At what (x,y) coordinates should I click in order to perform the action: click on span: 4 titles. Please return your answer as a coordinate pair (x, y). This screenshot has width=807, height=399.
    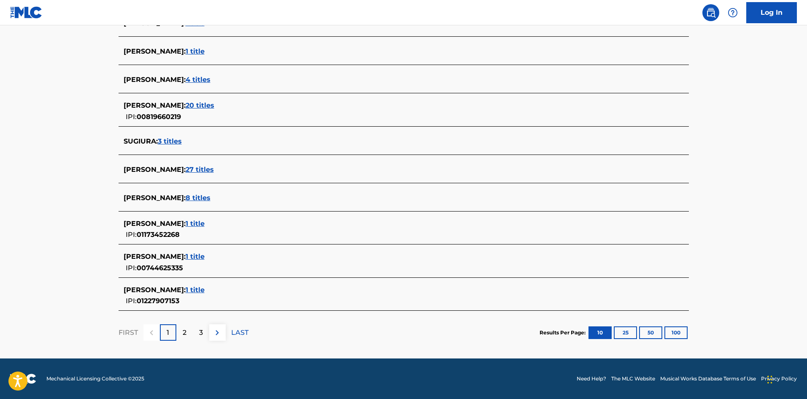
    Looking at the image, I should click on (198, 79).